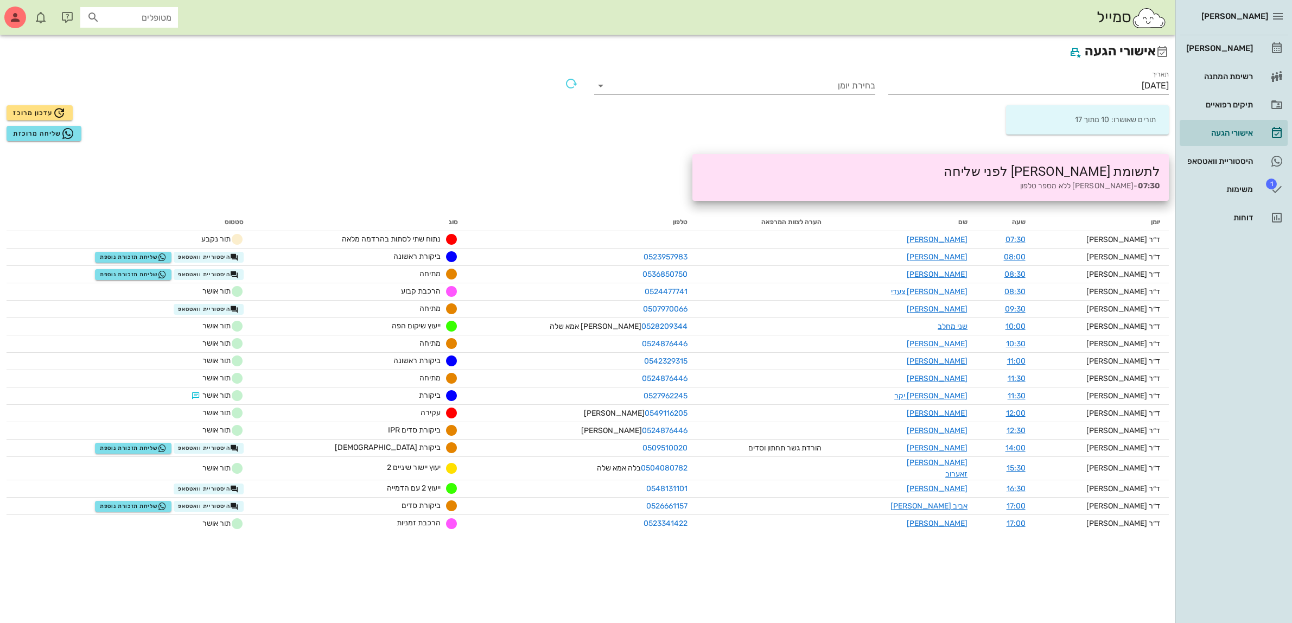 This screenshot has height=623, width=1292. What do you see at coordinates (1149, 18) in the screenshot?
I see `img: SmileCloud logo` at bounding box center [1149, 18].